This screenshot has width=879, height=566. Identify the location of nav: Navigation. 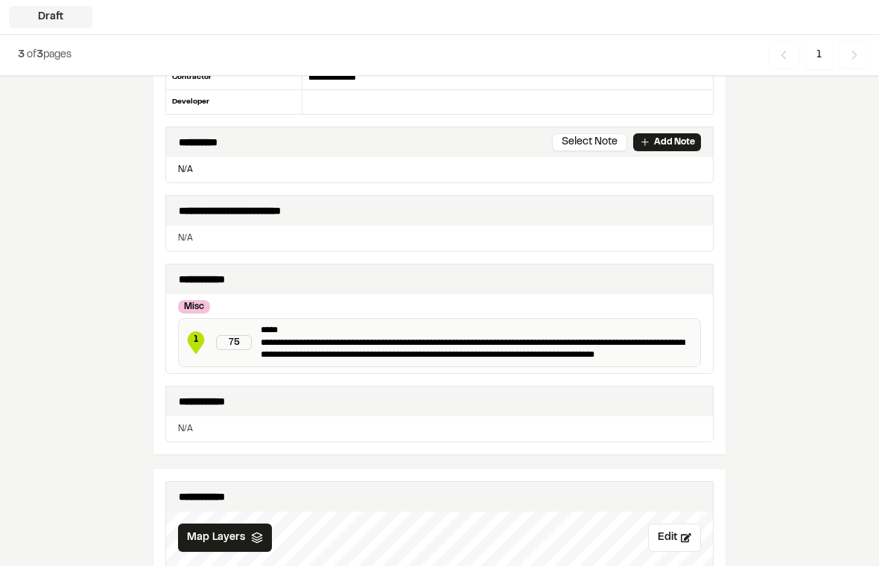
(818, 55).